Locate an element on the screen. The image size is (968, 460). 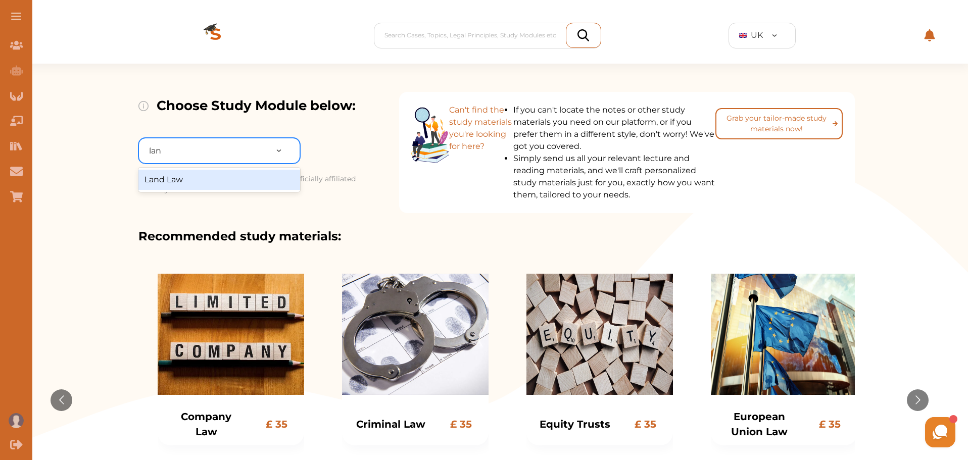
img: search_icon is located at coordinates (583, 35).